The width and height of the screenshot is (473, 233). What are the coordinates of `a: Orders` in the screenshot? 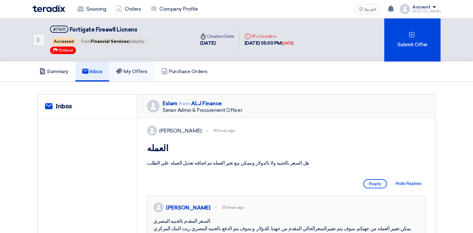 It's located at (128, 9).